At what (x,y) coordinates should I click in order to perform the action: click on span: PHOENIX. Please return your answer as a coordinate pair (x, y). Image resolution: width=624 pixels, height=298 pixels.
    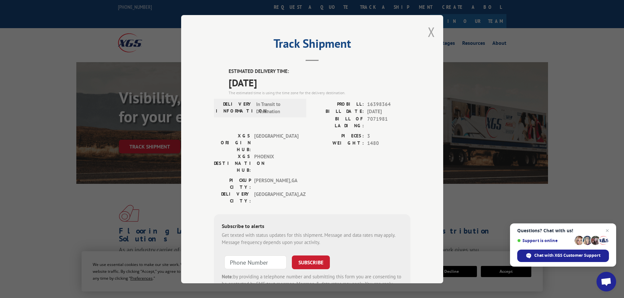
    Looking at the image, I should click on (276, 163).